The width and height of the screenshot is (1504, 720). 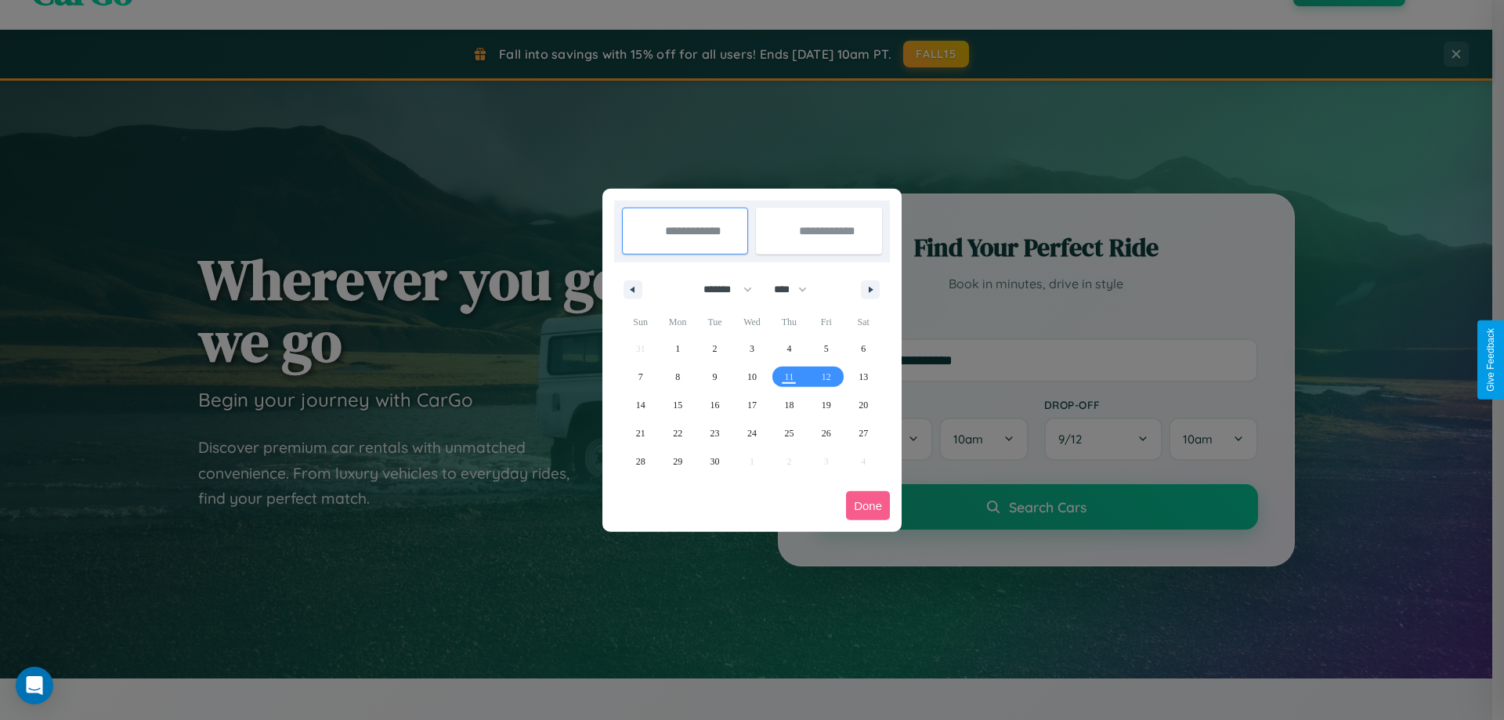 I want to click on span: 18, so click(x=789, y=405).